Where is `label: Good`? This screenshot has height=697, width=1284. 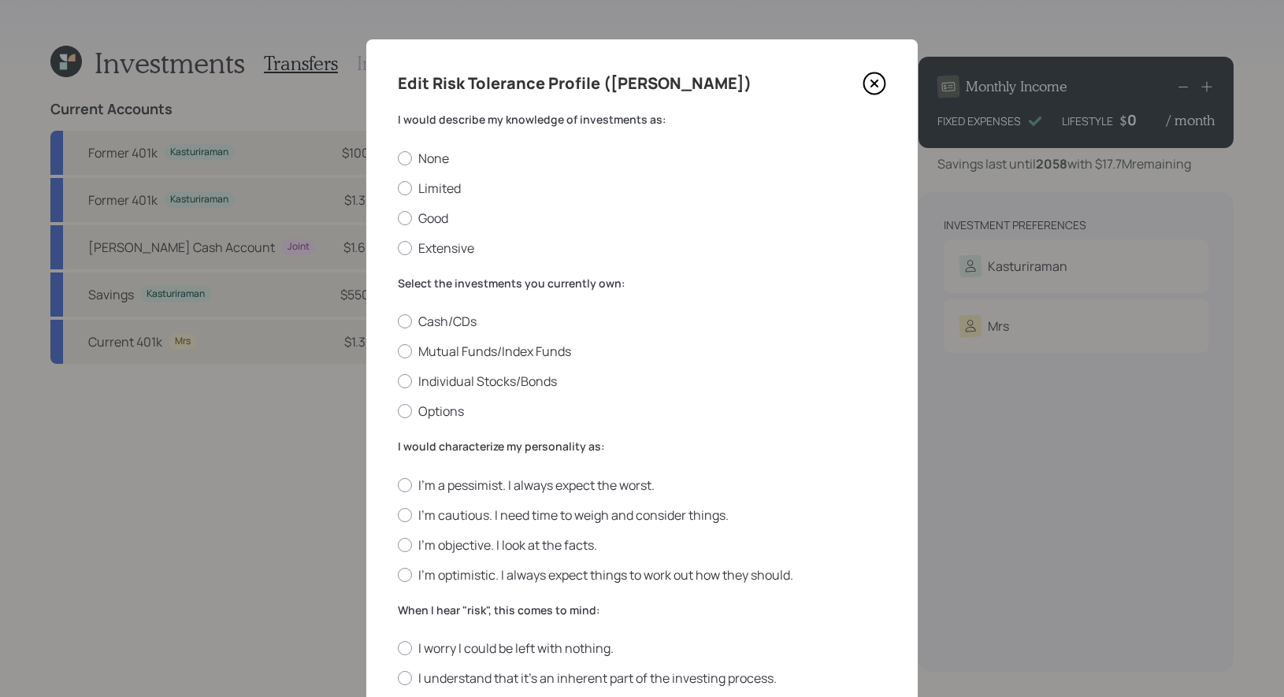 label: Good is located at coordinates (642, 218).